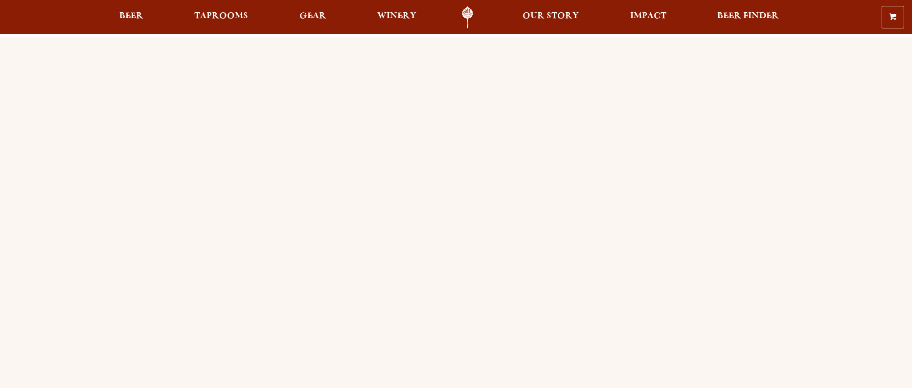 The image size is (912, 388). What do you see at coordinates (221, 17) in the screenshot?
I see `a: Taprooms` at bounding box center [221, 17].